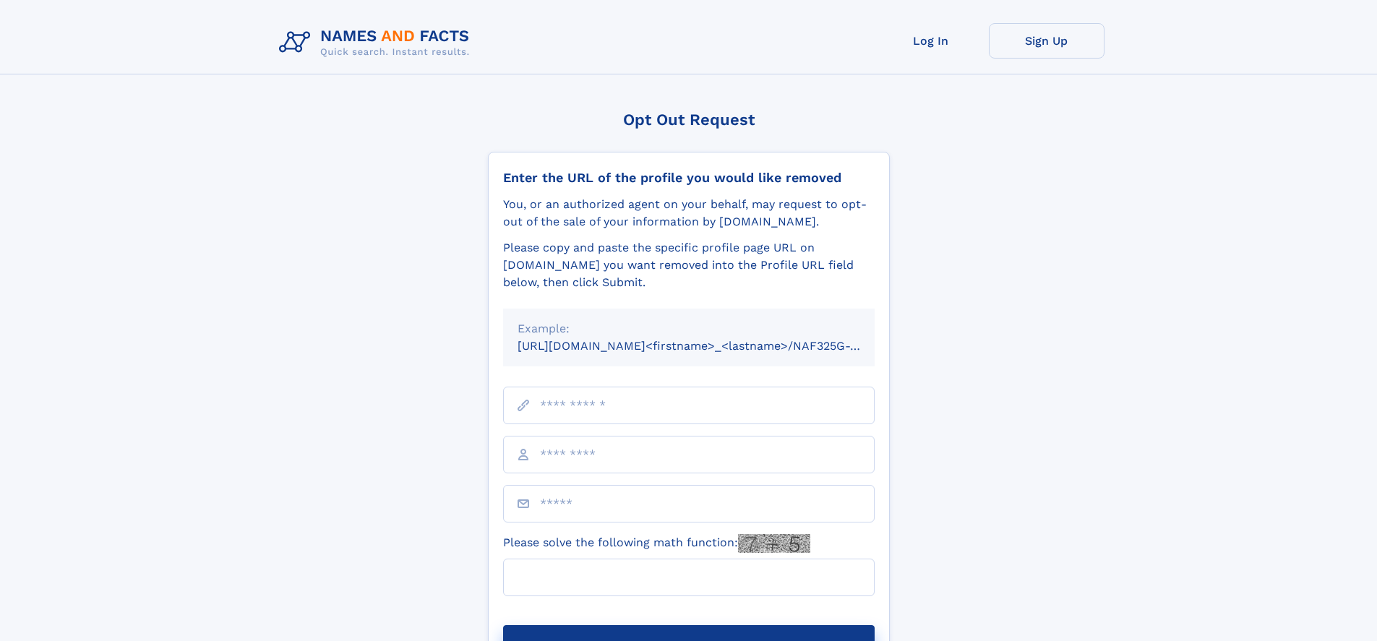  I want to click on label: Please solve the following math function:, so click(656, 544).